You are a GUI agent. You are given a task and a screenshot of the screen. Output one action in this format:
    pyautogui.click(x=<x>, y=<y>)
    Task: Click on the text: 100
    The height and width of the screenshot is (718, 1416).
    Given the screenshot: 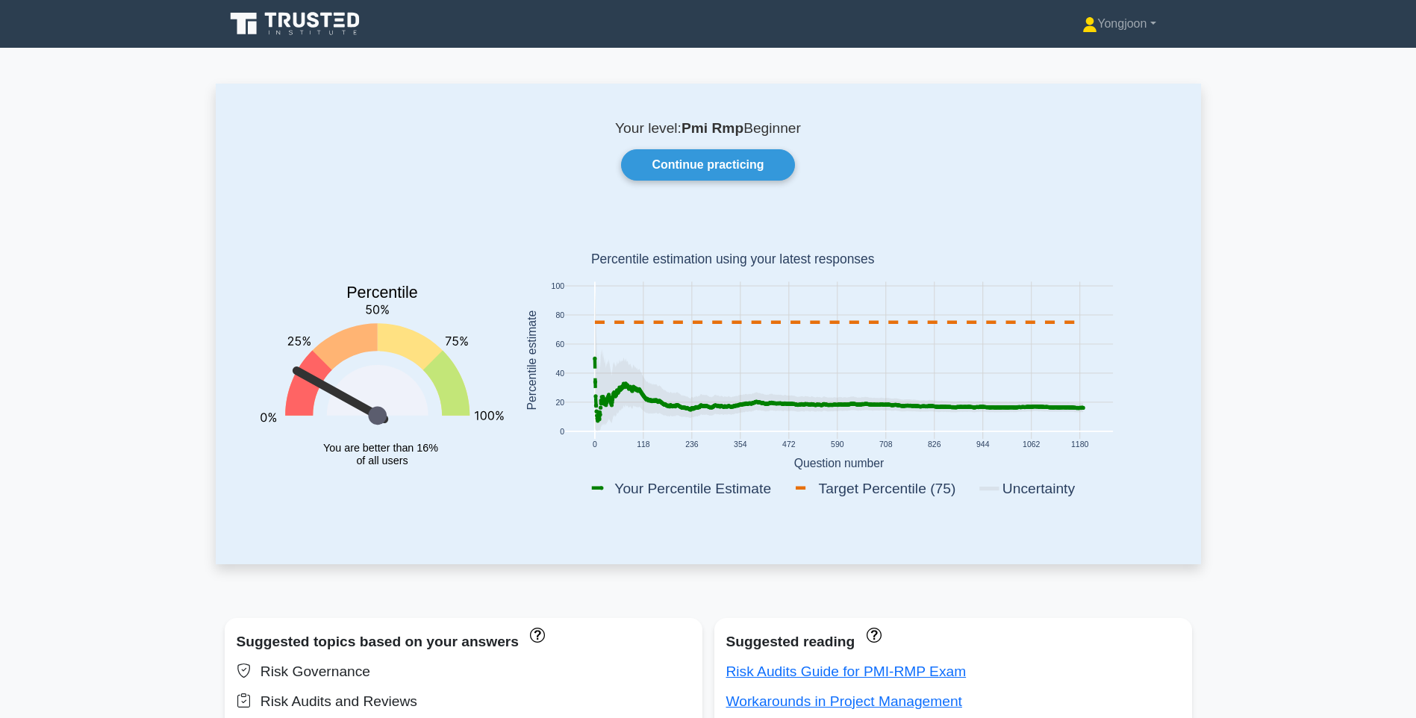 What is the action you would take?
    pyautogui.click(x=558, y=286)
    